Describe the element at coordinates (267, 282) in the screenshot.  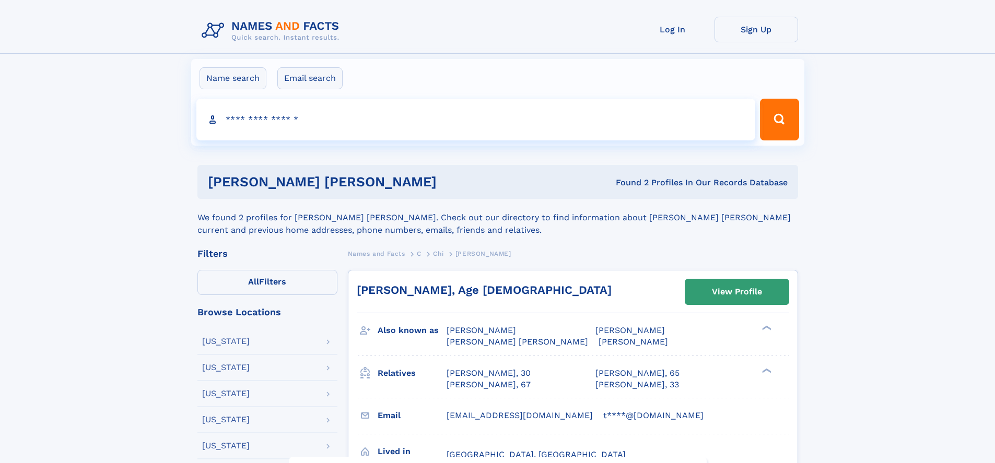
I see `label: Filters` at that location.